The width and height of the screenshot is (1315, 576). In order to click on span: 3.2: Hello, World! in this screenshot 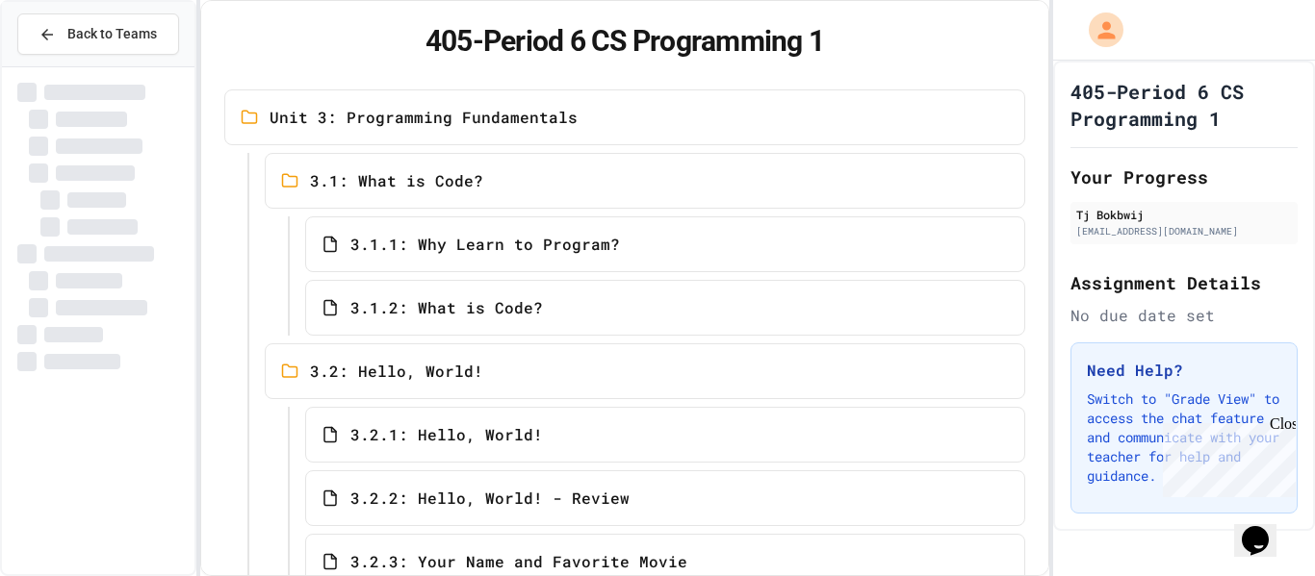, I will do `click(397, 371)`.